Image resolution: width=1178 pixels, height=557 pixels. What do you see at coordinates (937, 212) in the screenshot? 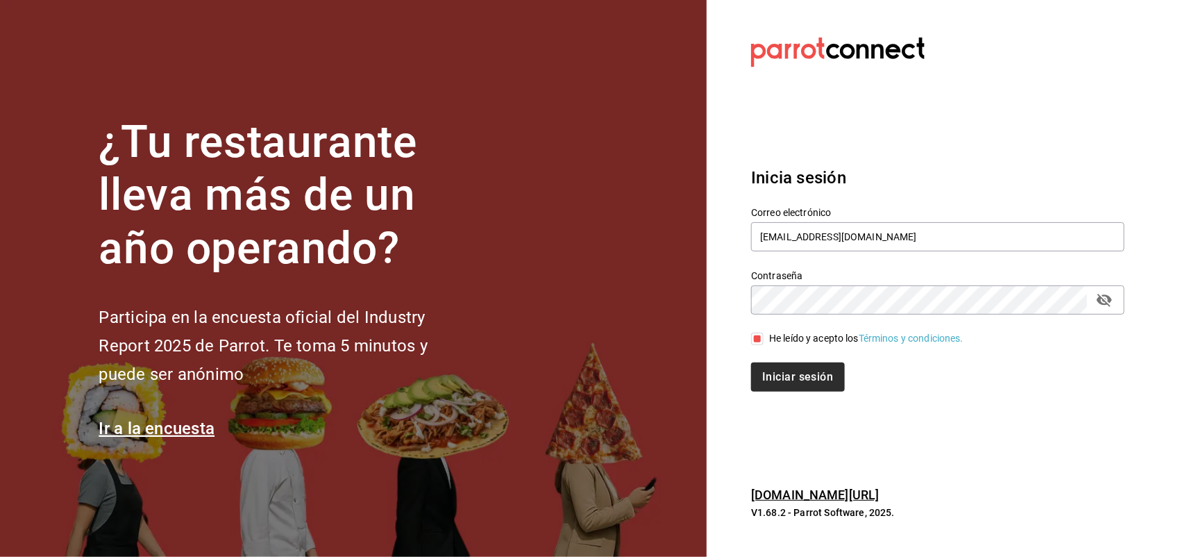
I see `label: Correo electrónico` at bounding box center [937, 212].